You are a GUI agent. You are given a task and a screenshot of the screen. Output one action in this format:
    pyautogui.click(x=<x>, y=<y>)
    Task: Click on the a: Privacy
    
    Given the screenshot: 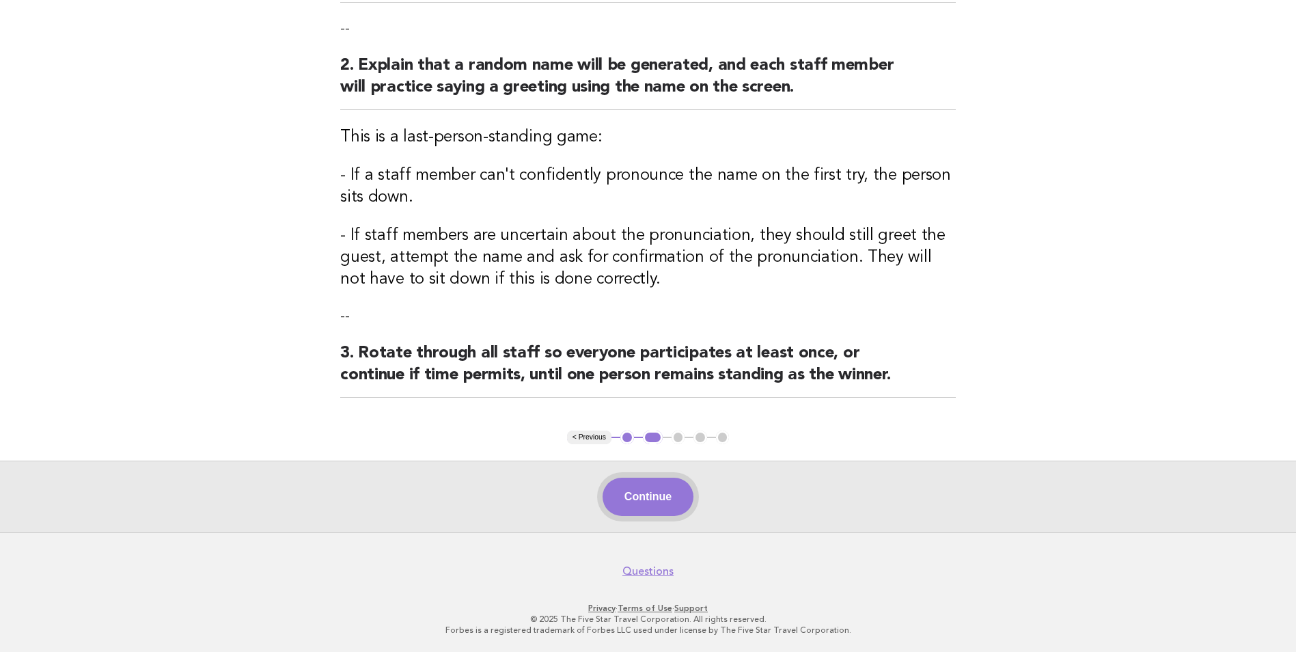 What is the action you would take?
    pyautogui.click(x=602, y=608)
    